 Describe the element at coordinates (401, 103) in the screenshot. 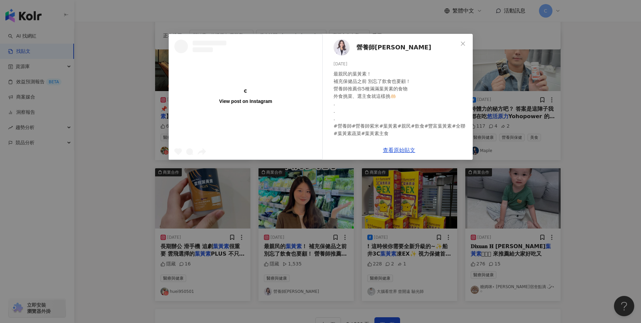

I see `div: 最親民的葉黃素！ 補充保健品之前 別忘了飲食也要顧！ 營養師推薦你5種滿滿葉黃素的食物 外食挑菜、選主食就這樣挑🤲🏻 . . . #營養師#營養師紫米#葉黃素#親民#飲食#豐富葉黃素#全聯#葉黃...` at that location.